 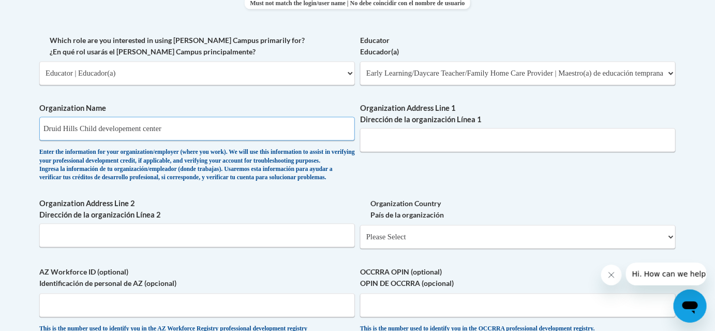 I want to click on div: Enter the information for your organization/employer (where you work). We will use this informati..., so click(x=197, y=166).